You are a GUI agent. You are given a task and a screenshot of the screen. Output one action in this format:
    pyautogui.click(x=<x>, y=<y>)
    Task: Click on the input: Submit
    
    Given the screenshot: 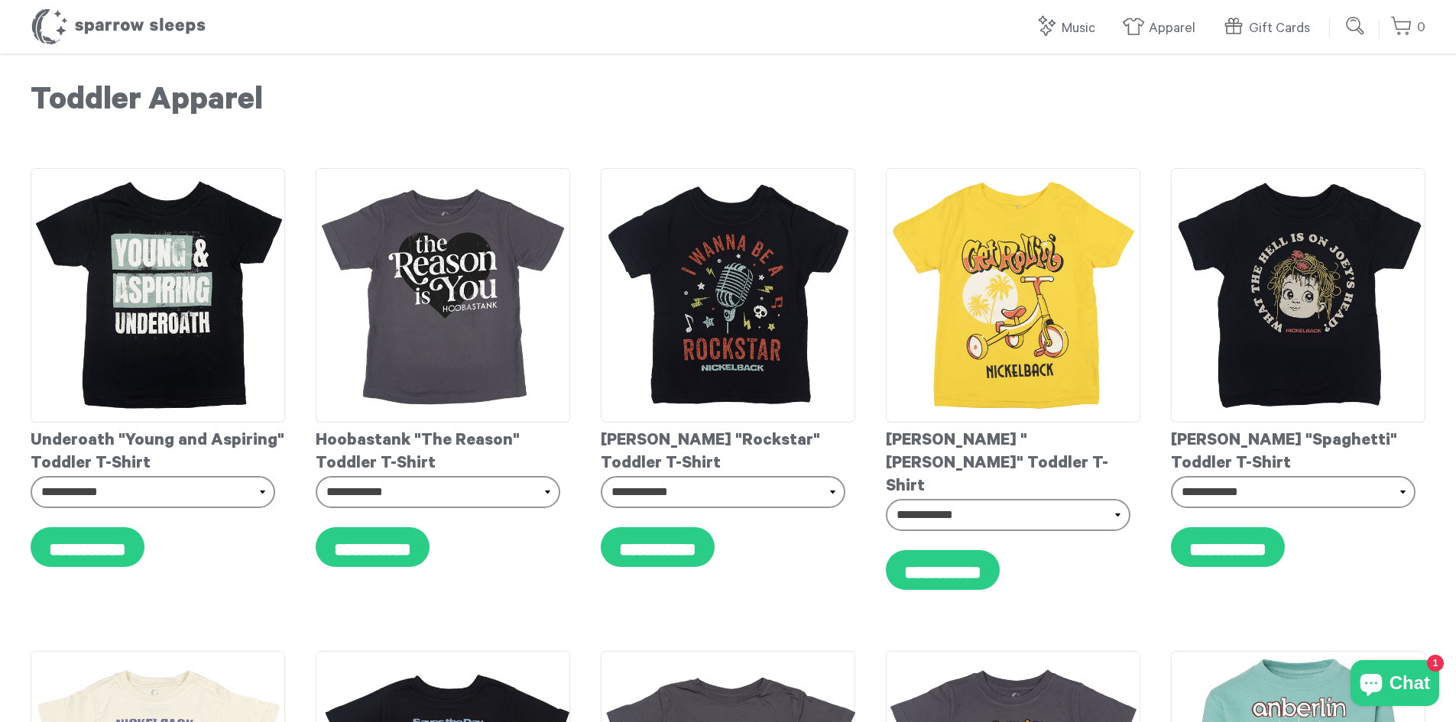 What is the action you would take?
    pyautogui.click(x=1356, y=26)
    